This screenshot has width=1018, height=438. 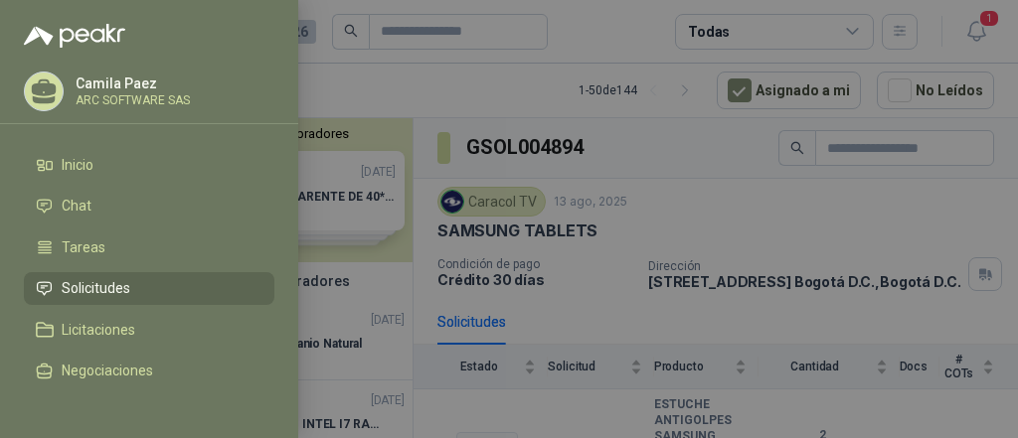 What do you see at coordinates (149, 165) in the screenshot?
I see `a: Inicio` at bounding box center [149, 165].